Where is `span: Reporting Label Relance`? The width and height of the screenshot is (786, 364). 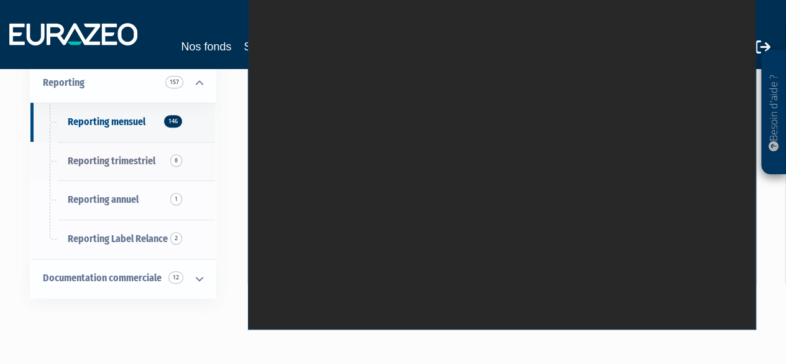 span: Reporting Label Relance is located at coordinates (117, 238).